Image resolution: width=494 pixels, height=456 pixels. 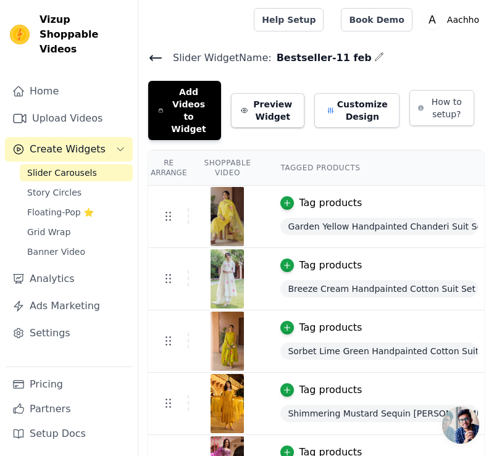 I want to click on th: Re Arrange, so click(x=169, y=168).